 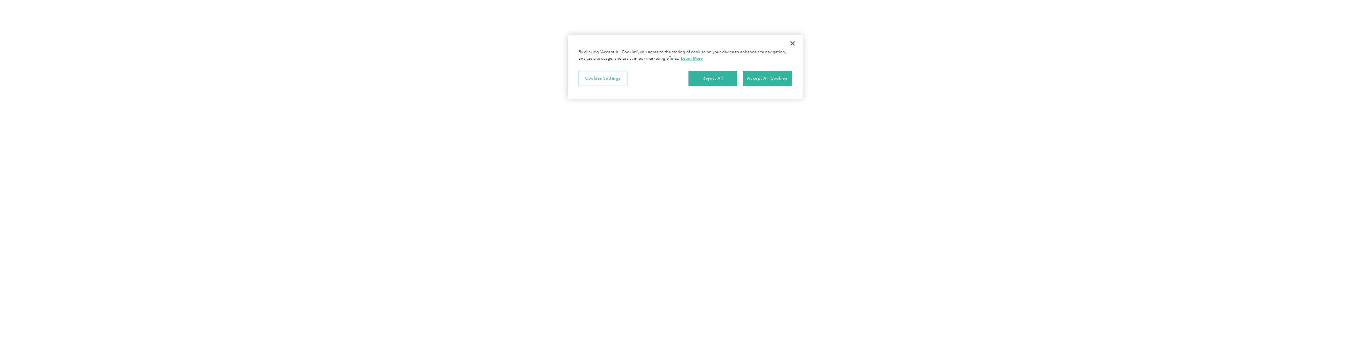 I want to click on div: Privacy, so click(x=685, y=67).